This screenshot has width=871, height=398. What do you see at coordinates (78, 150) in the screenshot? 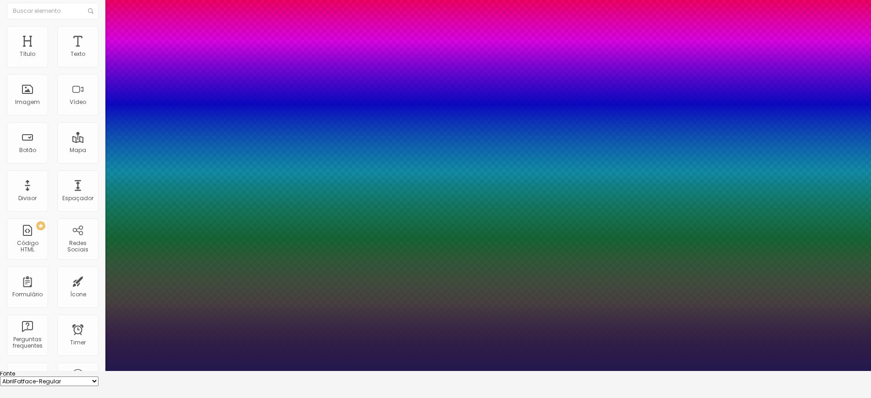
I see `div: Mapa` at bounding box center [78, 150].